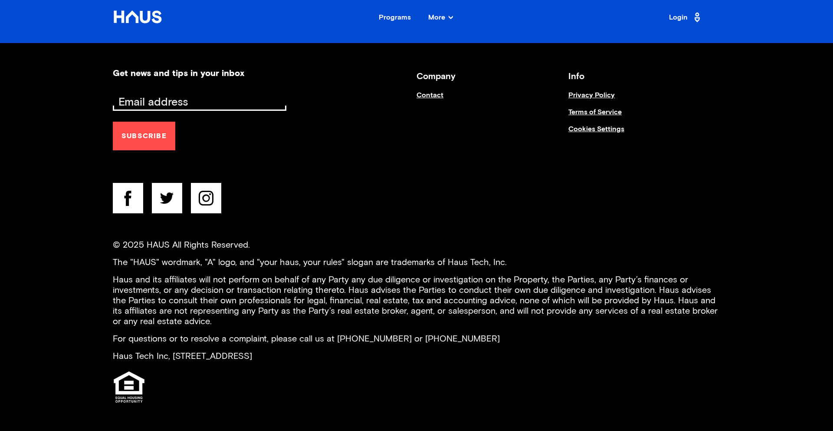 The image size is (833, 431). Describe the element at coordinates (645, 133) in the screenshot. I see `a: Cookies Settings` at that location.